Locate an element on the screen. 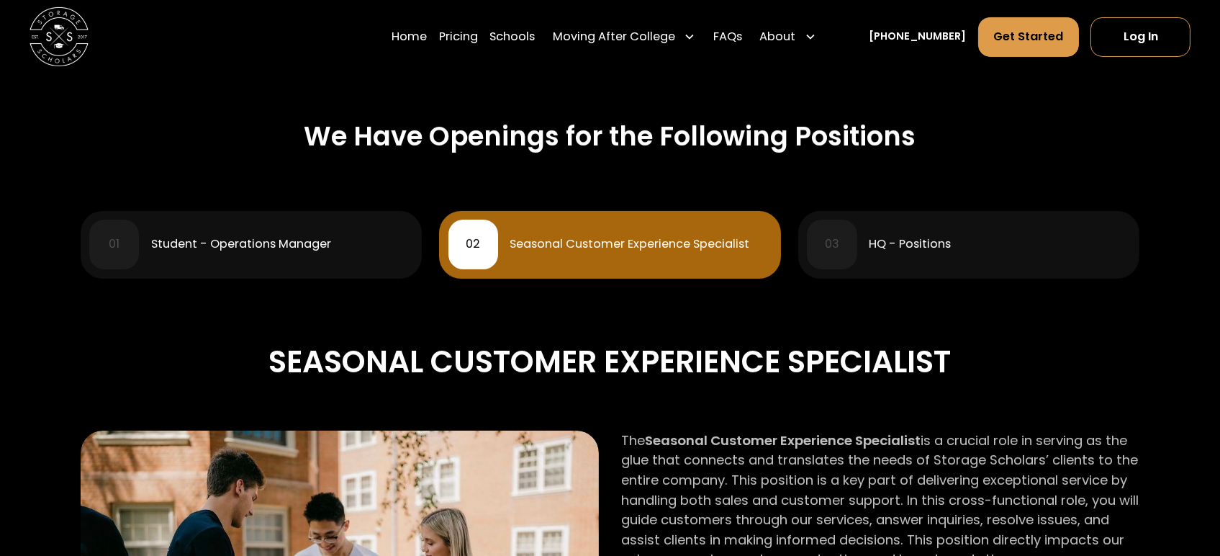  a: Log In is located at coordinates (1140, 37).